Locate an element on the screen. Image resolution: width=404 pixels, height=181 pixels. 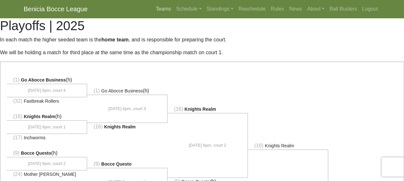
a: Teams is located at coordinates (163, 9).